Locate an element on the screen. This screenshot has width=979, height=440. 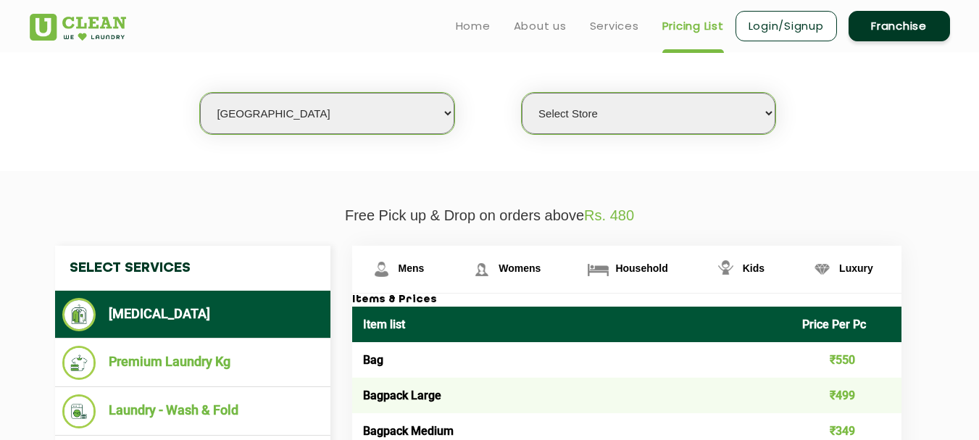
li: Laundry - Wash & Fold is located at coordinates (193, 411).